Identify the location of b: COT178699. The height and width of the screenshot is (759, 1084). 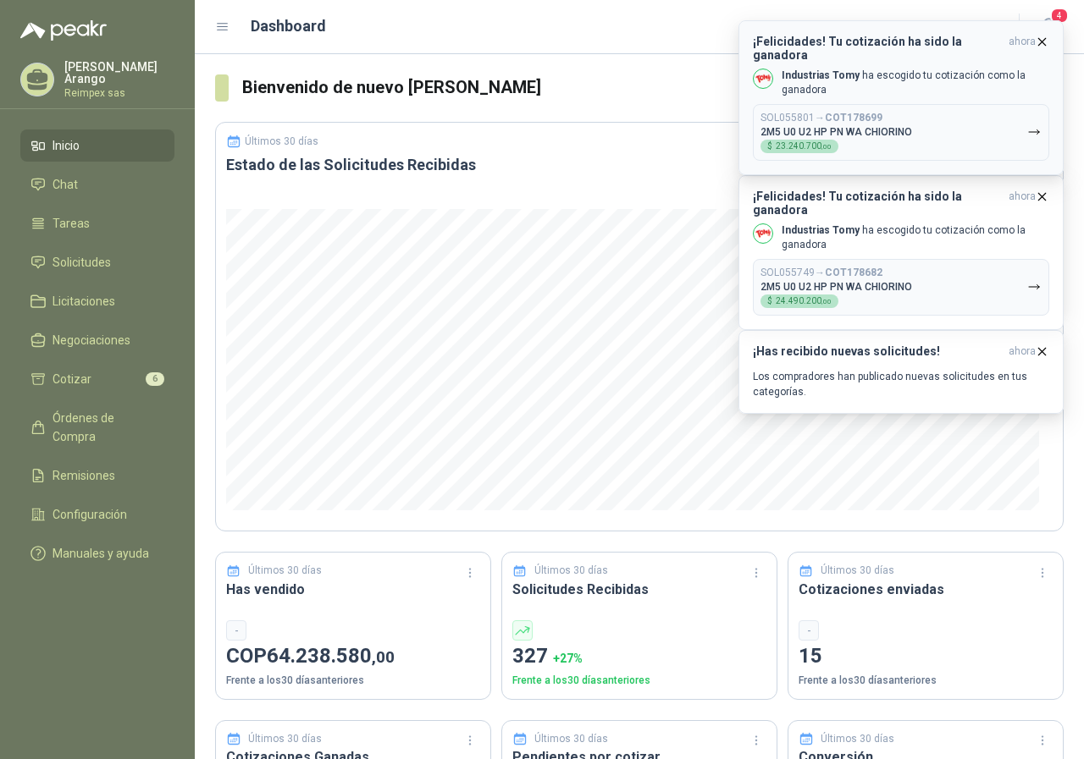
(853, 118).